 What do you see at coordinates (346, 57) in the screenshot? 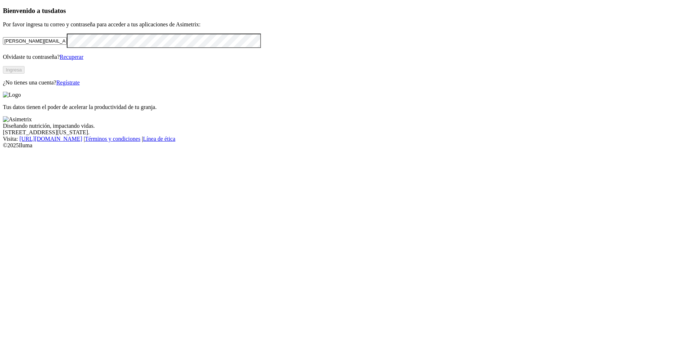
I see `p: Olvidaste tu contraseña?` at bounding box center [346, 57].